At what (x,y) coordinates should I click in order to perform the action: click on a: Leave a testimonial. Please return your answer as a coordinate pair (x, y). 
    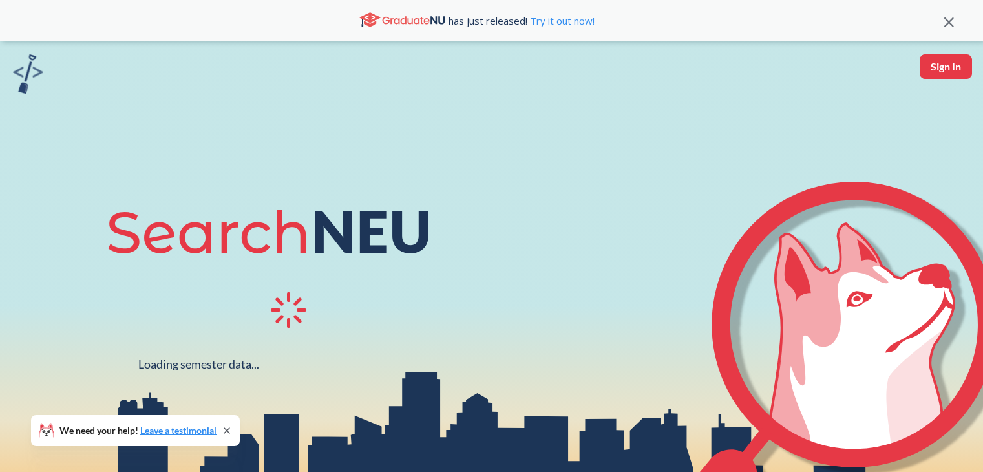
    Looking at the image, I should click on (178, 430).